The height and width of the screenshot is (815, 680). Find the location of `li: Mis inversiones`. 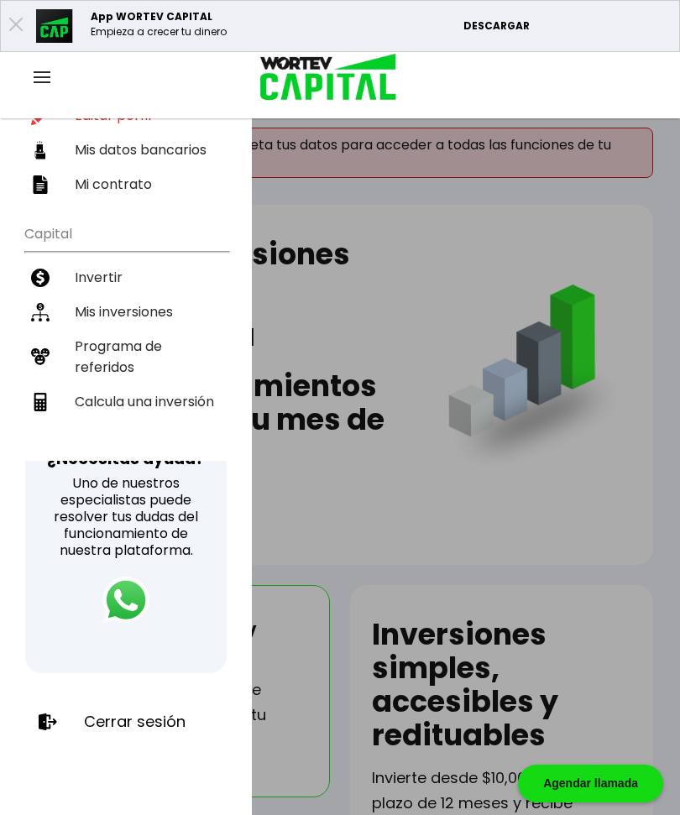

li: Mis inversiones is located at coordinates (126, 311).